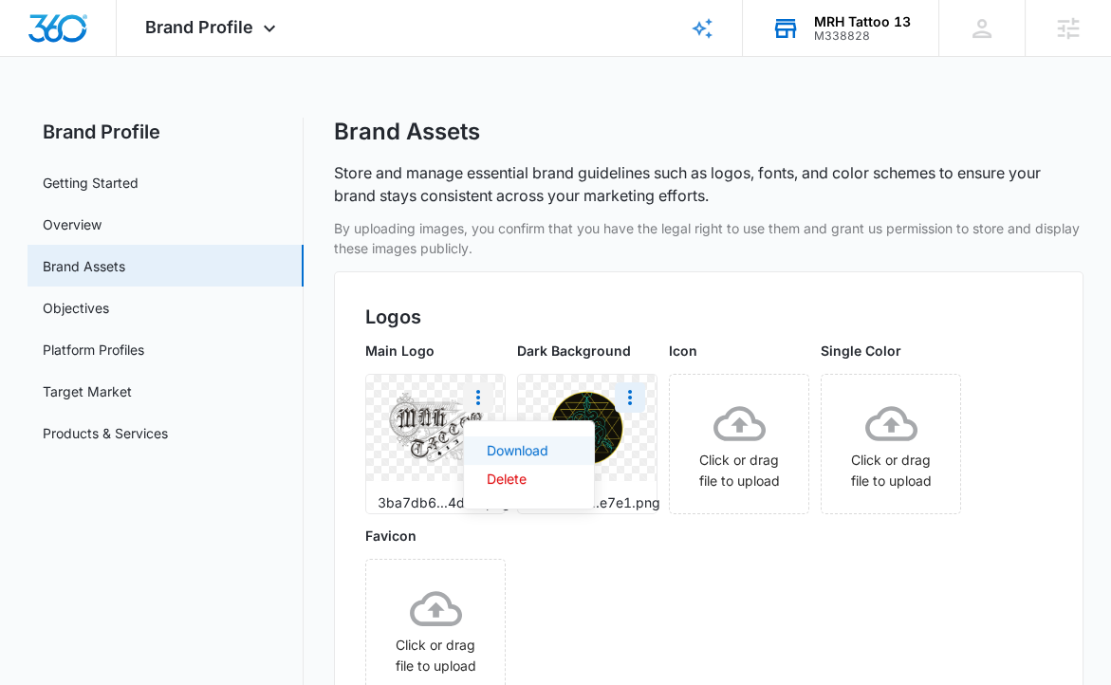  I want to click on h1: Brand Assets, so click(407, 132).